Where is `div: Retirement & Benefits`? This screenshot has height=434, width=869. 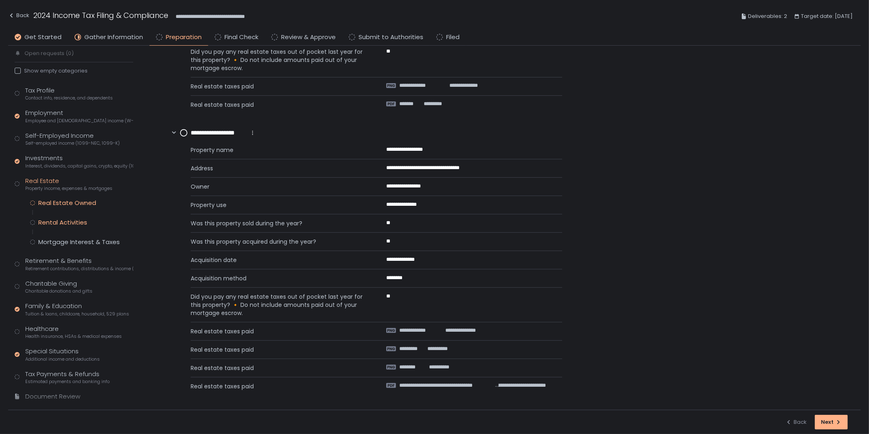 div: Retirement & Benefits is located at coordinates (79, 264).